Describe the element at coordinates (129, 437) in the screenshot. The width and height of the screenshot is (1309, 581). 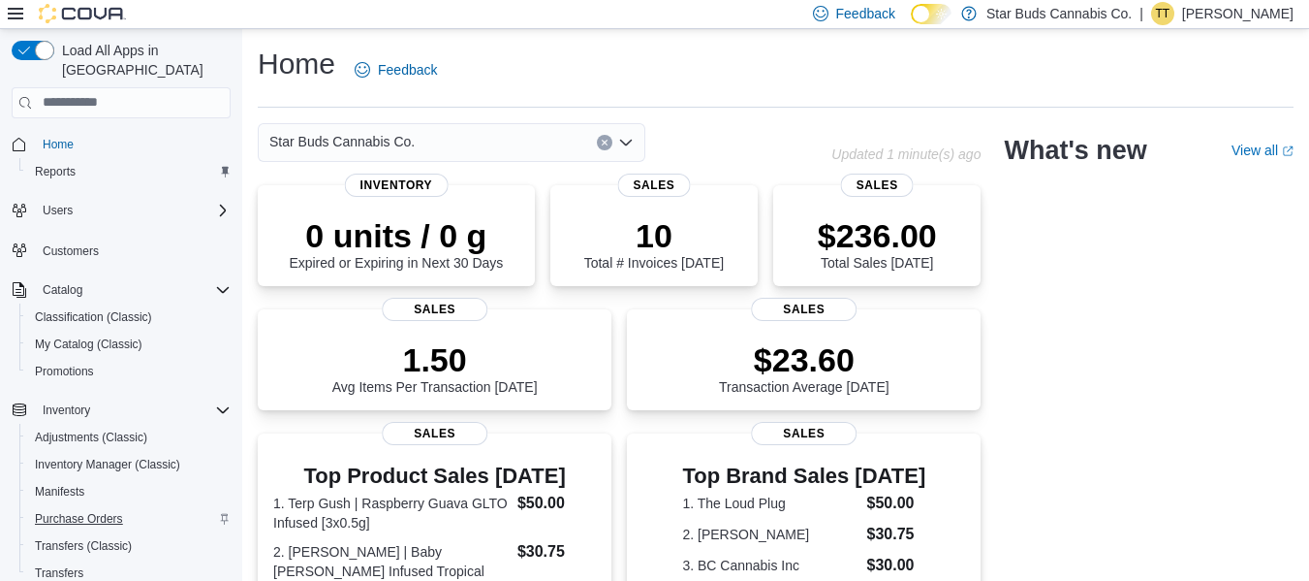
I see `button: Adjustments (Classic)` at that location.